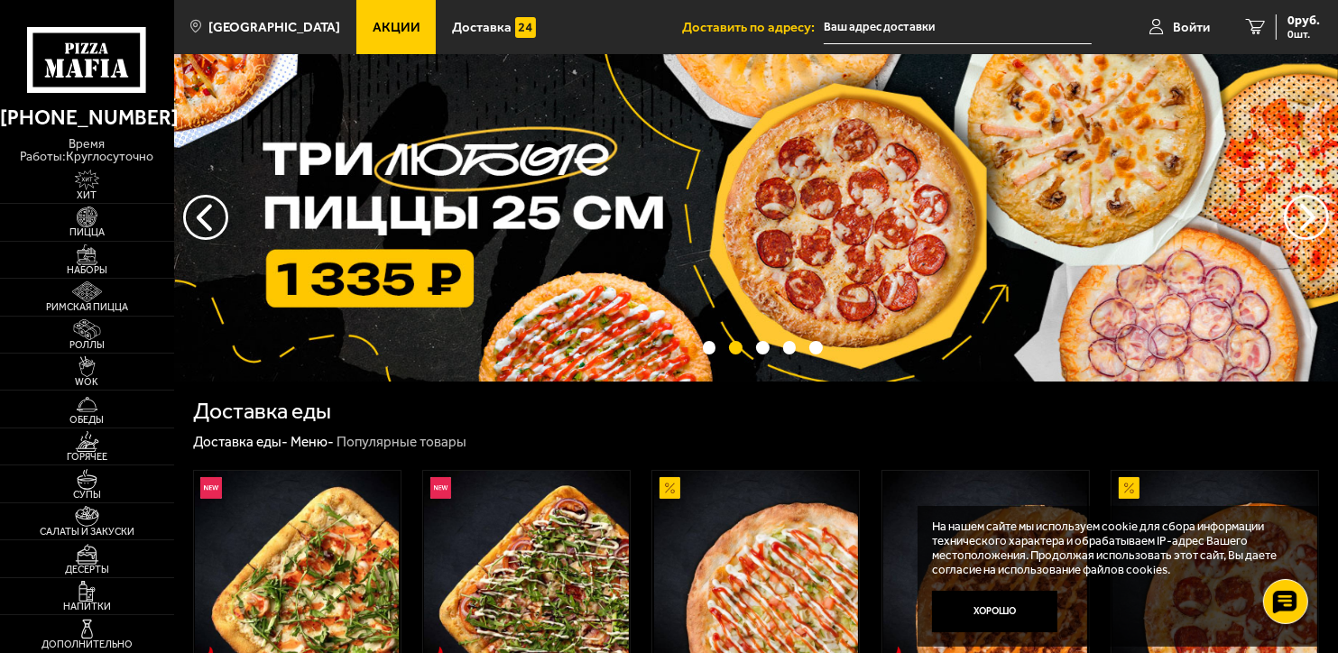  What do you see at coordinates (1303, 34) in the screenshot?
I see `span: 0 шт.` at bounding box center [1303, 34].